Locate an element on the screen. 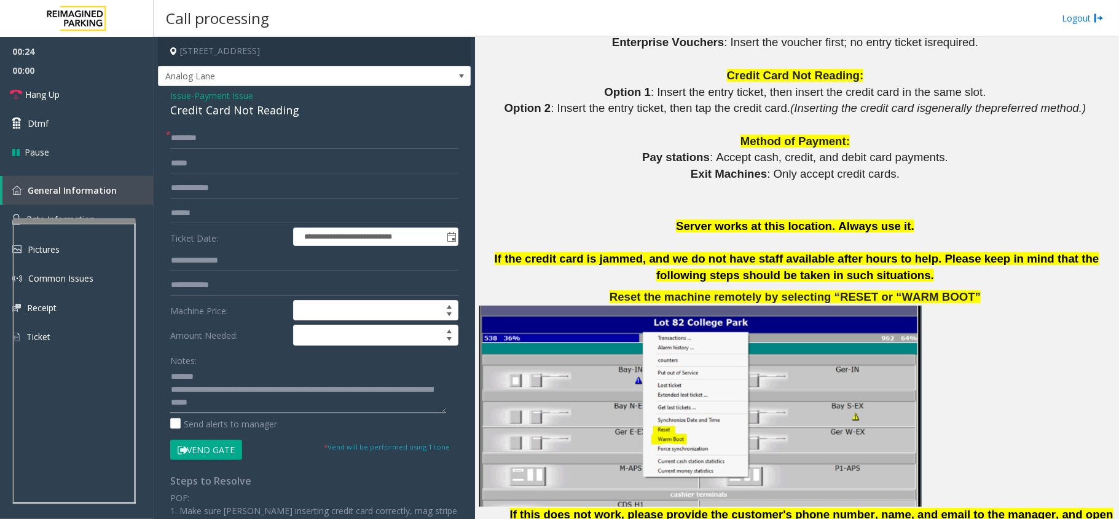 The image size is (1119, 519). span: (Inserting the credit card is is located at coordinates (858, 108).